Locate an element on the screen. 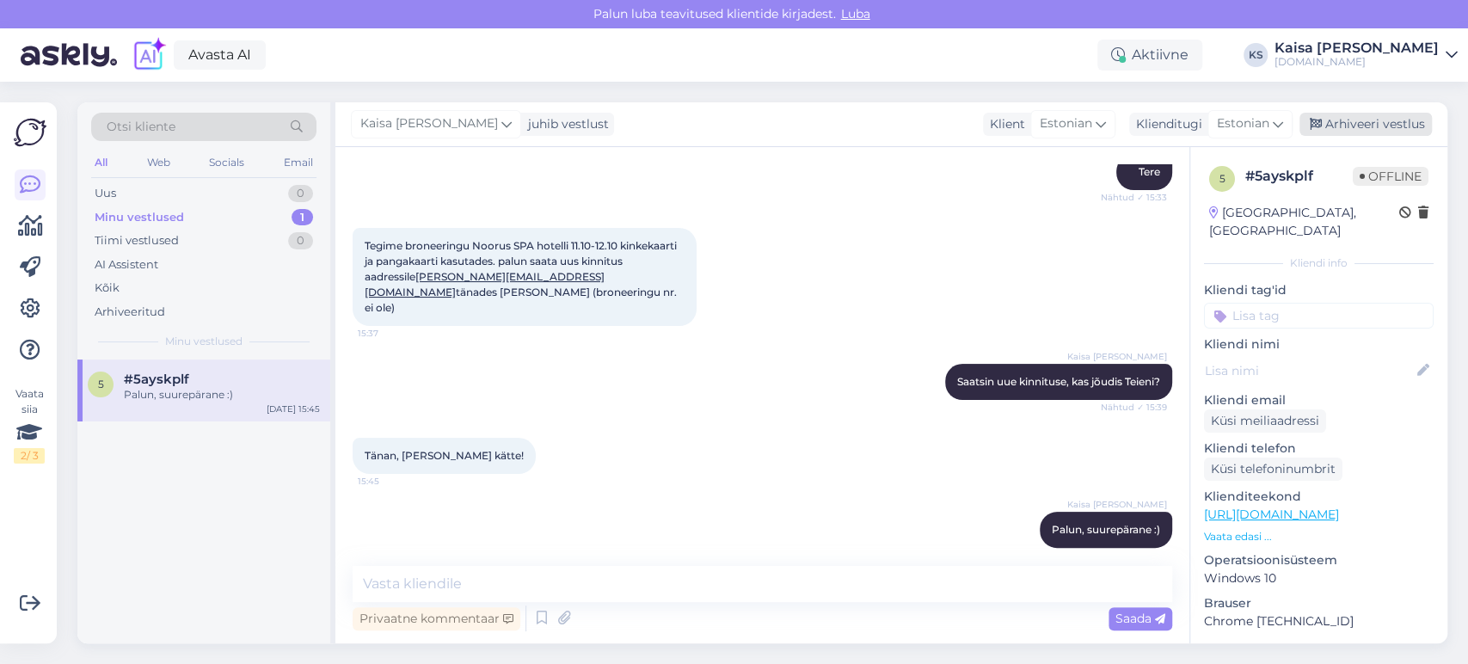 The image size is (1468, 664). div: Küsi telefoninumbrit is located at coordinates (1273, 469).